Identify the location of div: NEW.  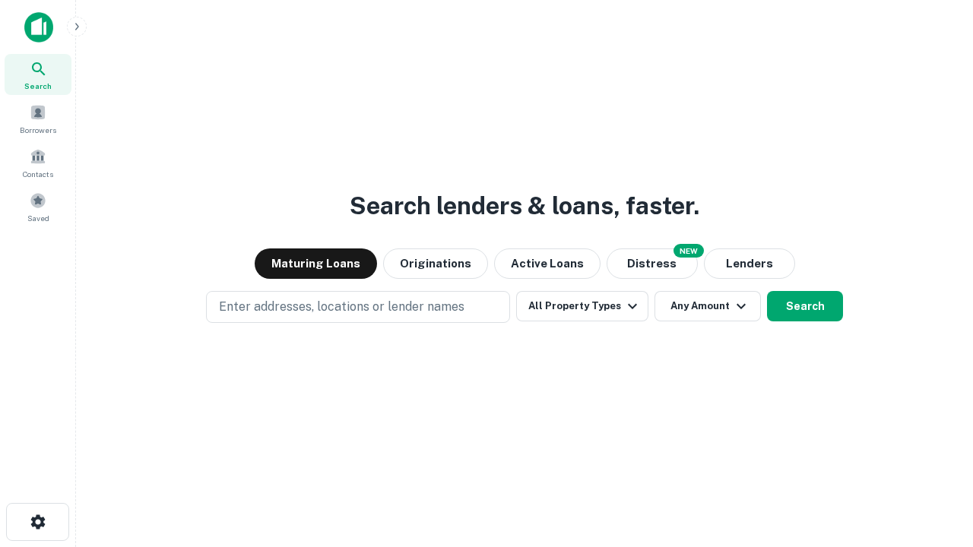
(688, 251).